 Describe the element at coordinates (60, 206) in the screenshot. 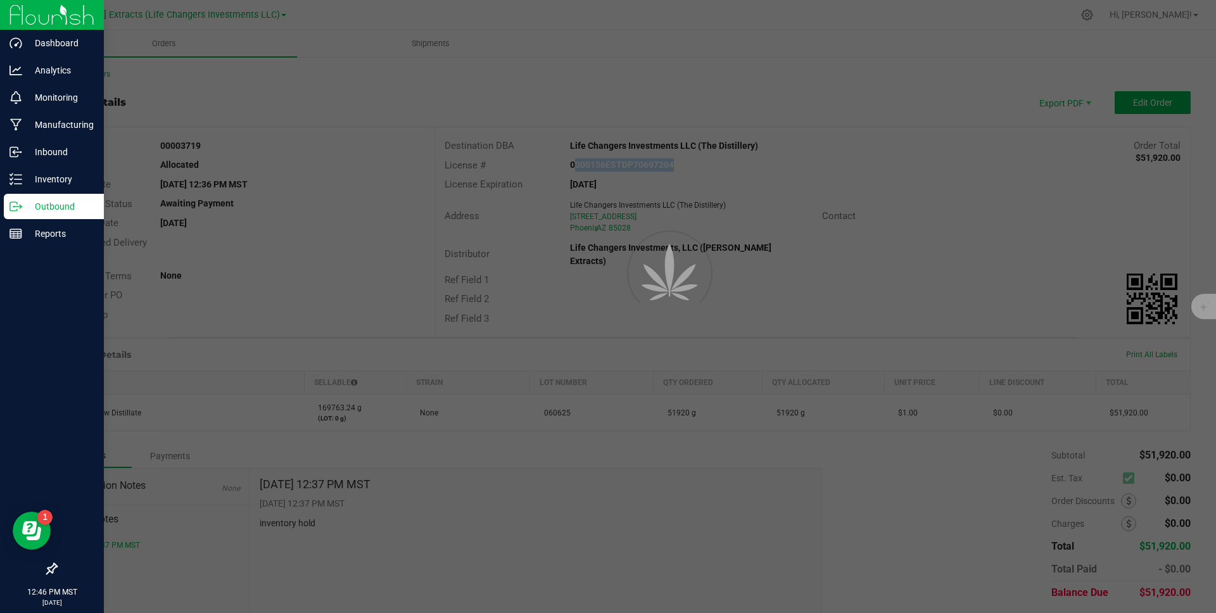

I see `p: Outbound` at that location.